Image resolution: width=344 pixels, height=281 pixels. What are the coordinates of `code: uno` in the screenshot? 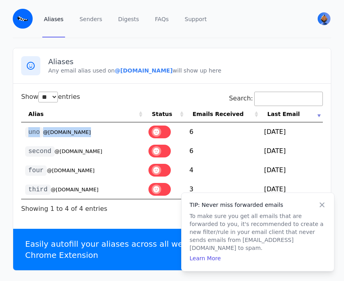 It's located at (34, 132).